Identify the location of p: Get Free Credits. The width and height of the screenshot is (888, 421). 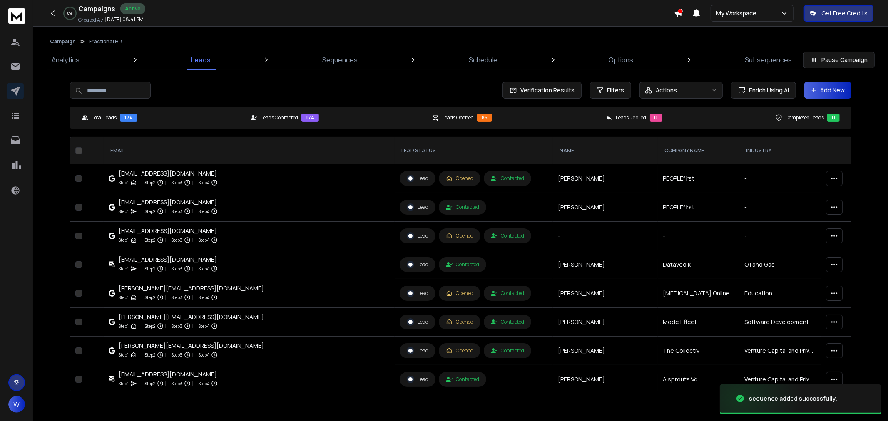
(844, 13).